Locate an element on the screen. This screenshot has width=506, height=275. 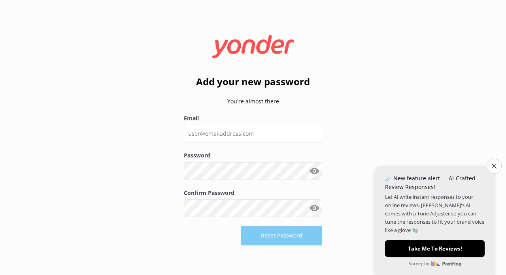
label: Email is located at coordinates (253, 119).